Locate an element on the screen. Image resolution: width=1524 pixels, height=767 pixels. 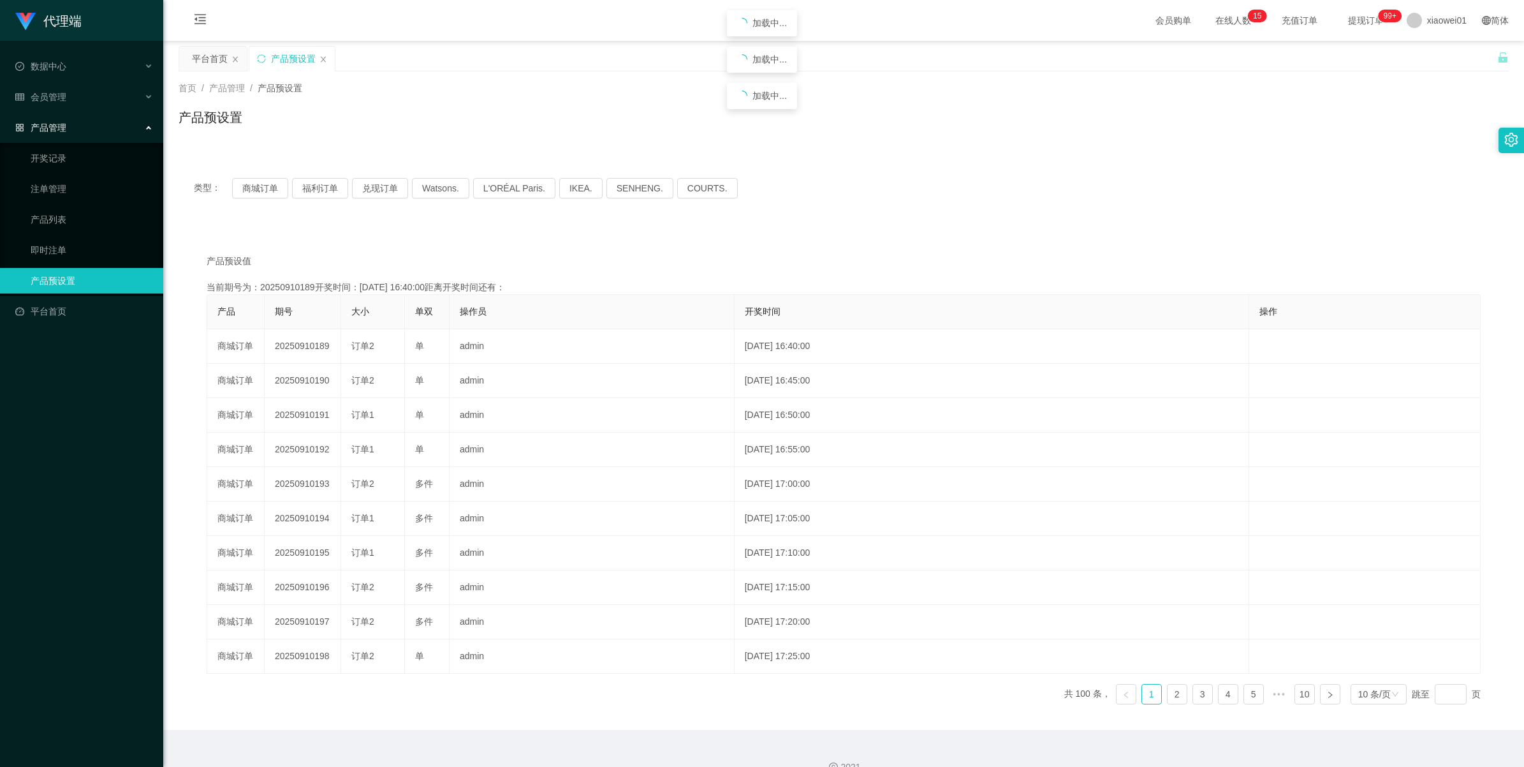
li: 下一页 is located at coordinates (1330, 694).